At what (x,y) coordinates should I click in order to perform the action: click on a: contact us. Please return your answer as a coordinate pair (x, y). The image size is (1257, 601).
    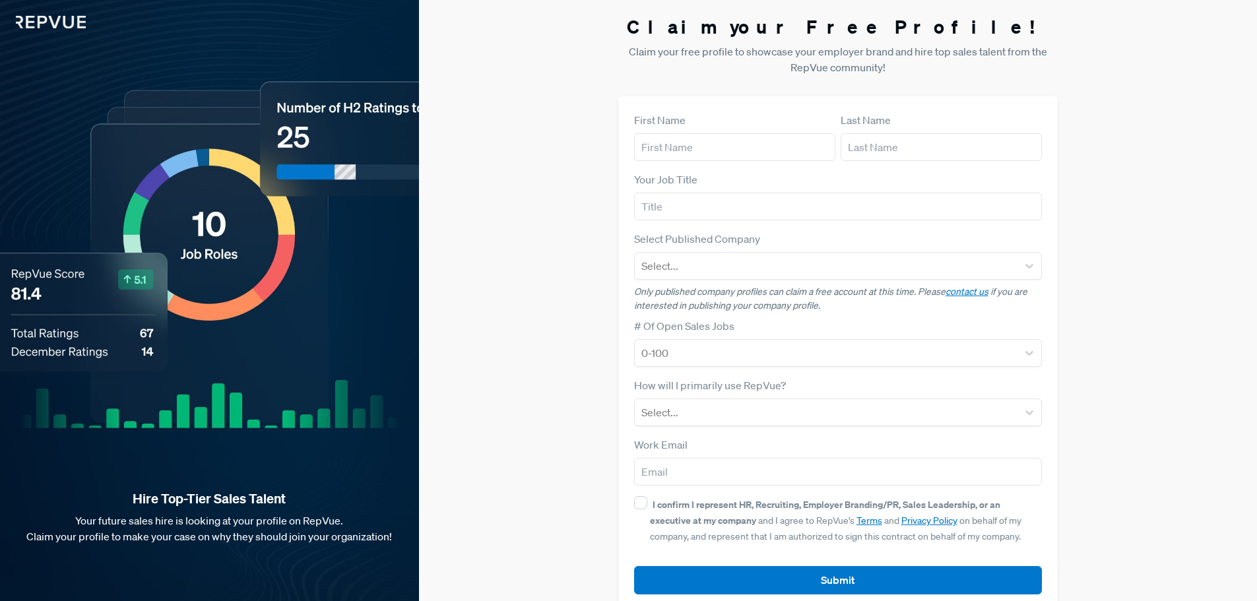
    Looking at the image, I should click on (966, 292).